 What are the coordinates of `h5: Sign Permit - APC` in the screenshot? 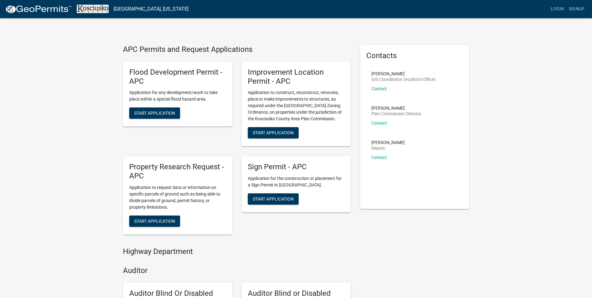 It's located at (296, 167).